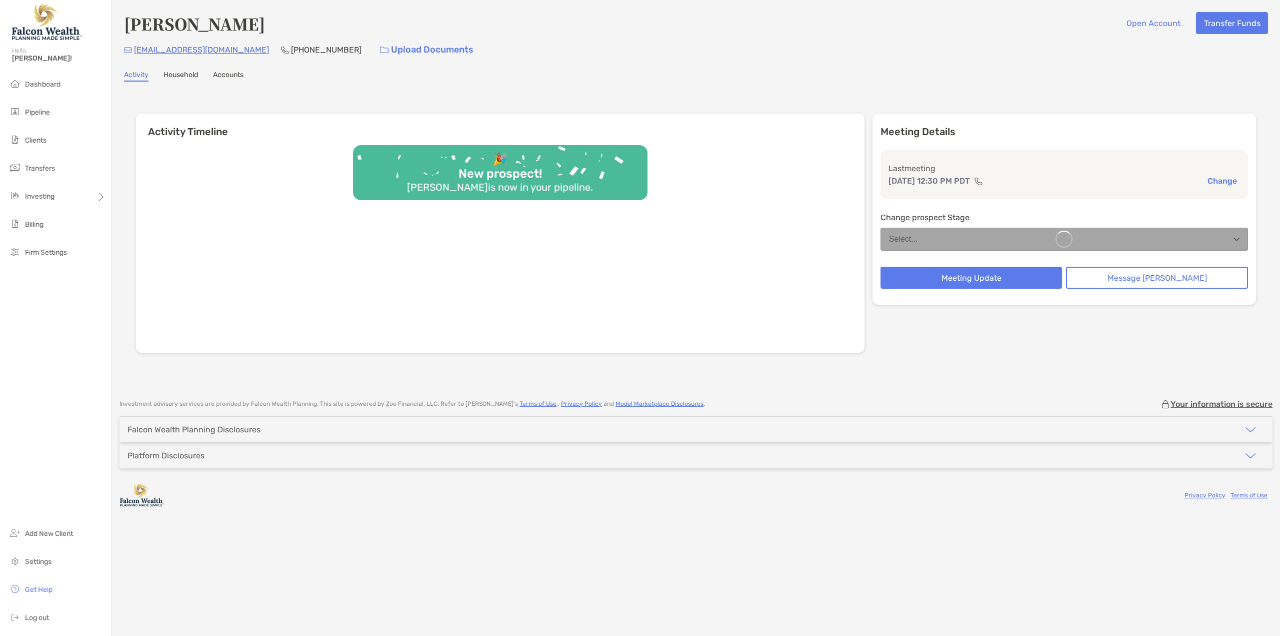  I want to click on span: Investing, so click(40, 196).